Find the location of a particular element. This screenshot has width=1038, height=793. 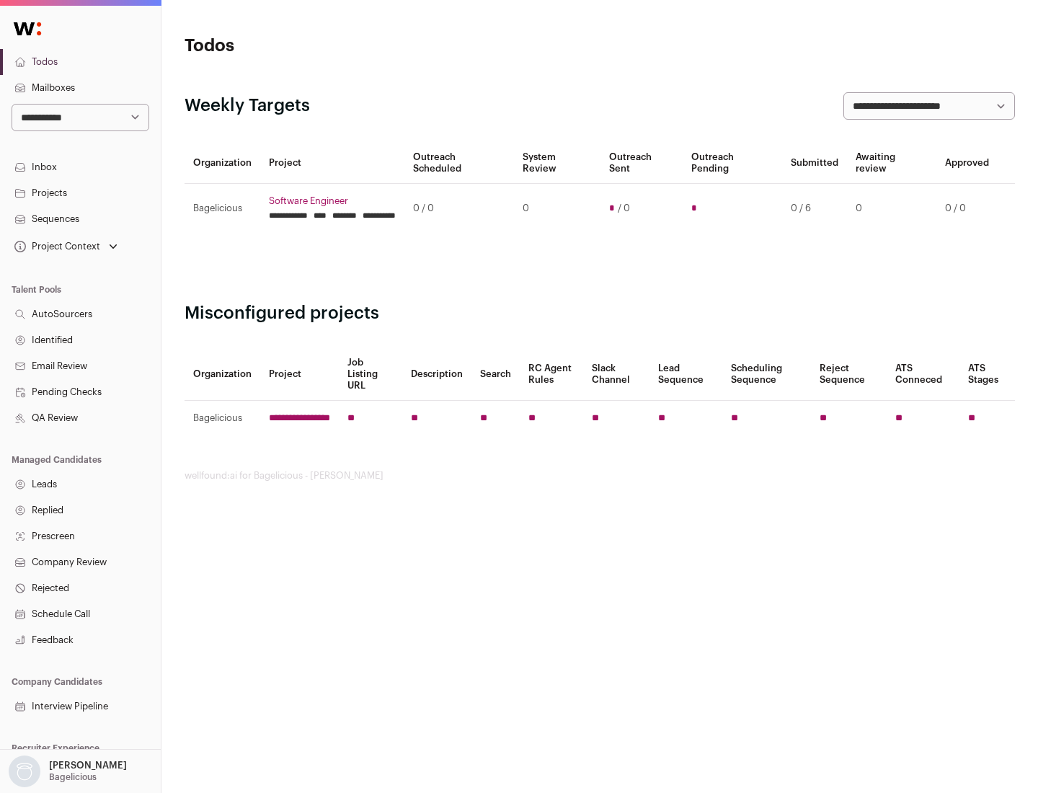

span: / 0 is located at coordinates (623, 208).